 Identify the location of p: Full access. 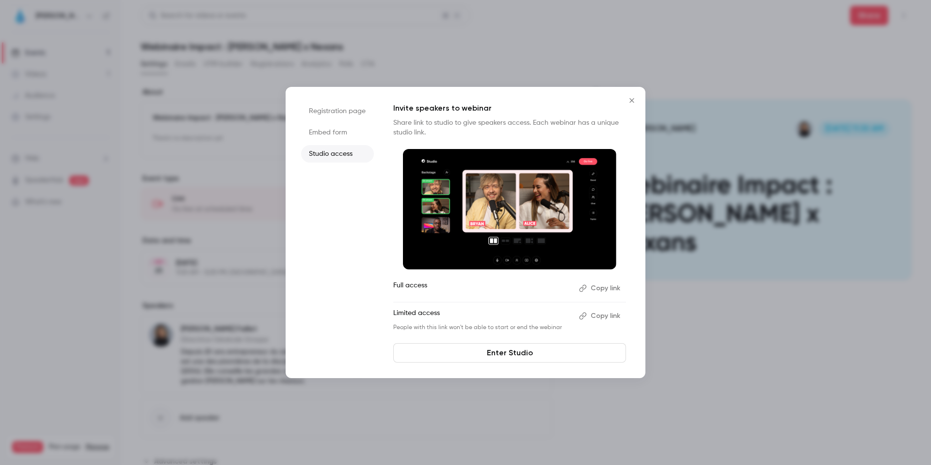
(482, 288).